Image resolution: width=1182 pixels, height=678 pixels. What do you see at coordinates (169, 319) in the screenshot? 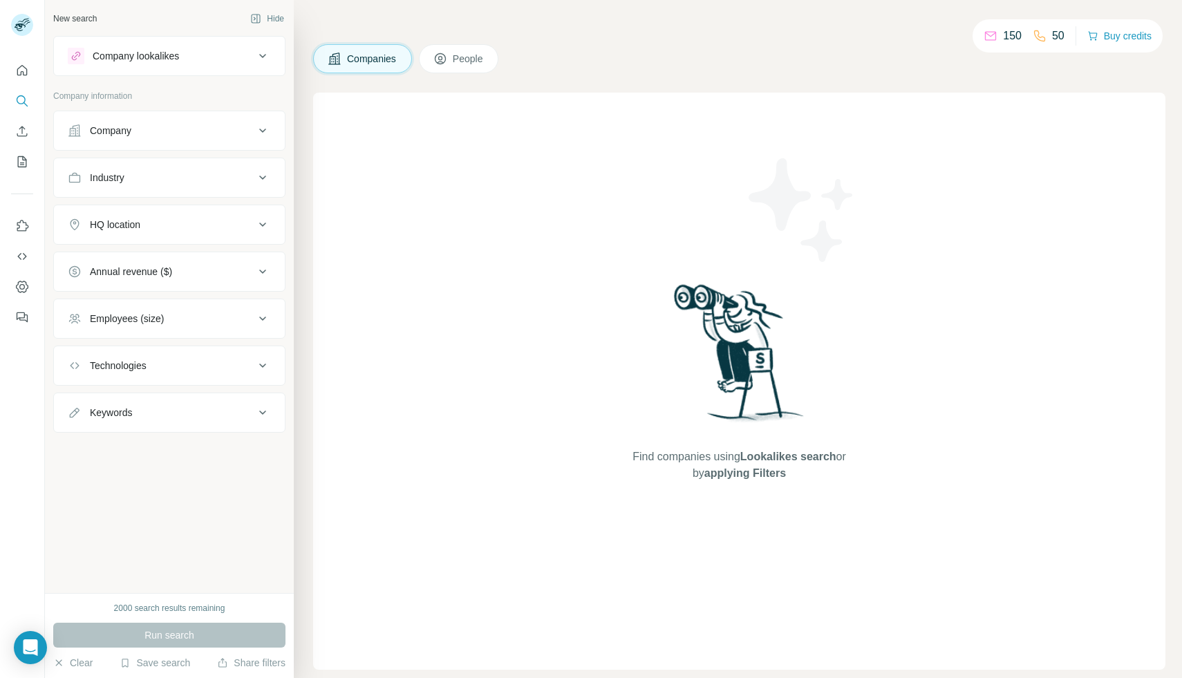
I see `button: Employees (size)` at bounding box center [169, 319].